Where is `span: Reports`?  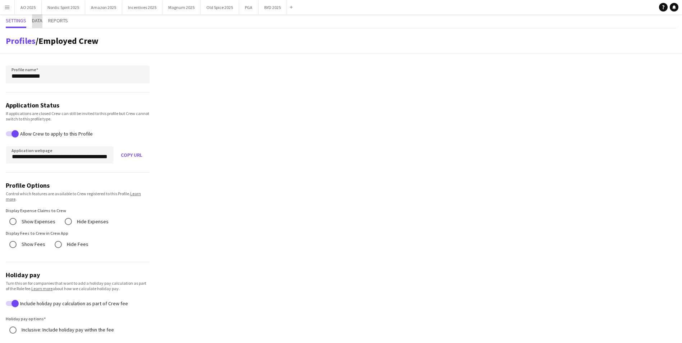 span: Reports is located at coordinates (58, 20).